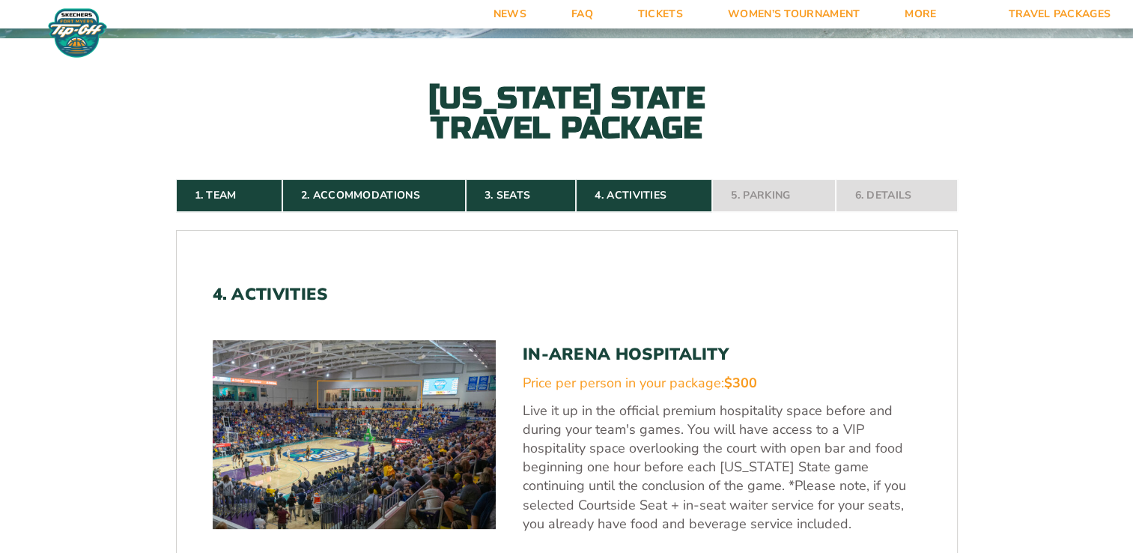 The width and height of the screenshot is (1133, 553). I want to click on img: Fort Myers Tip-Off, so click(77, 33).